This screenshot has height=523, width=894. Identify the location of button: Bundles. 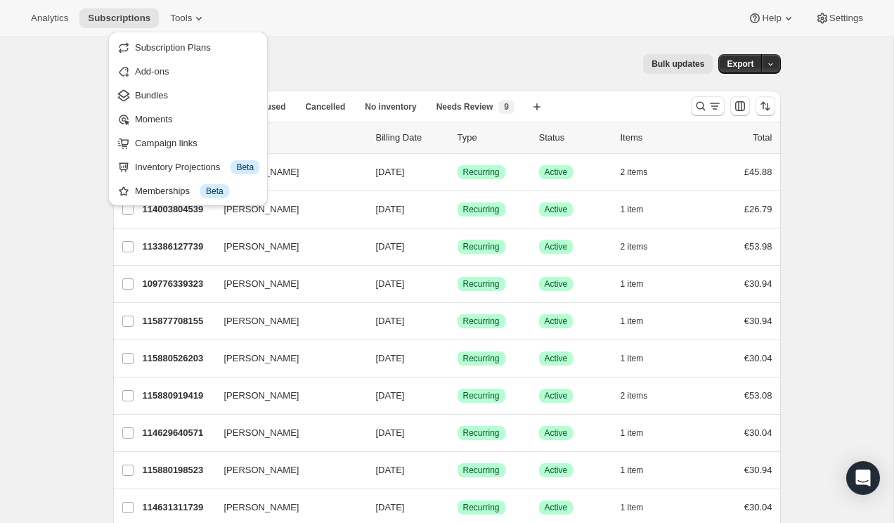
(188, 95).